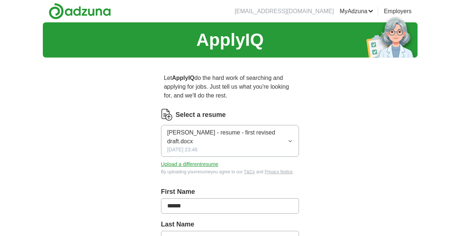 The height and width of the screenshot is (236, 460). Describe the element at coordinates (249, 172) in the screenshot. I see `a: T&Cs` at that location.